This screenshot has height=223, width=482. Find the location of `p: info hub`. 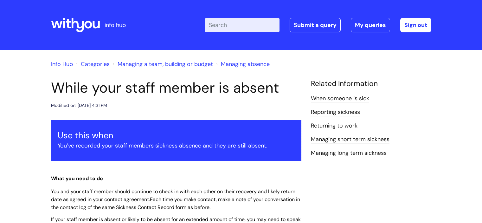

p: info hub is located at coordinates (115, 25).